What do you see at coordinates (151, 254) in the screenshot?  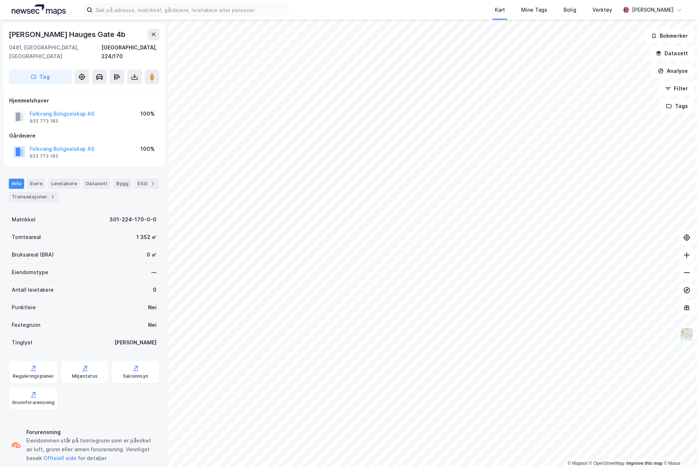 I see `div: 0 ㎡` at bounding box center [151, 254].